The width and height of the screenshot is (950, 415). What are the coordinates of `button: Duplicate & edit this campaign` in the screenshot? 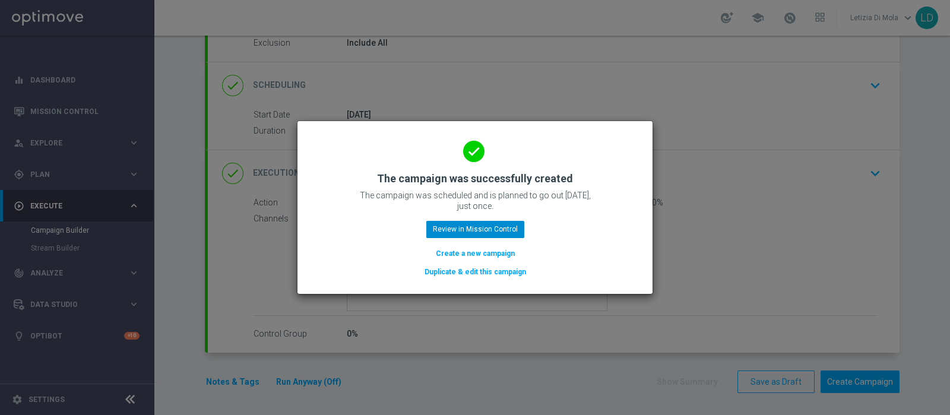 It's located at (475, 272).